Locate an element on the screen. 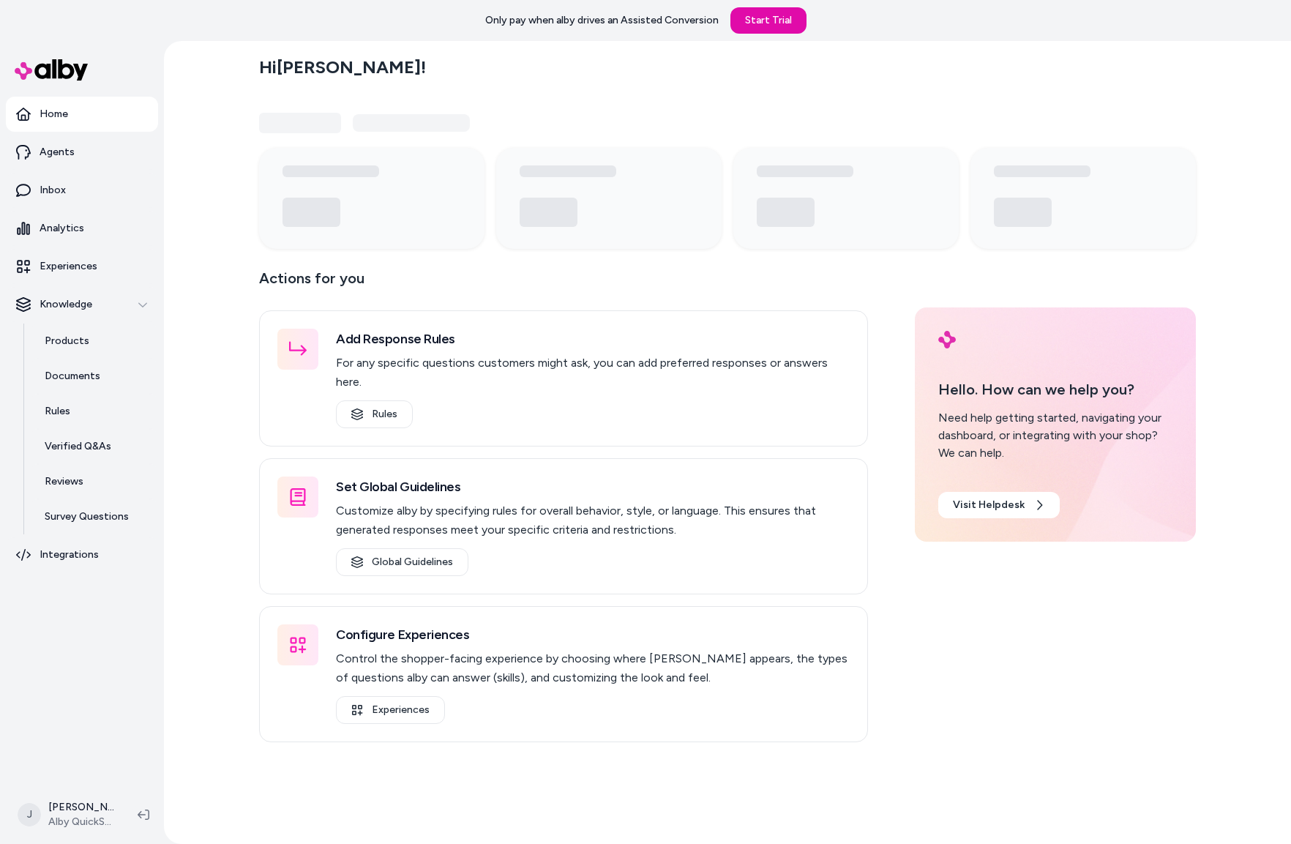 The image size is (1291, 844). p: Analytics is located at coordinates (61, 228).